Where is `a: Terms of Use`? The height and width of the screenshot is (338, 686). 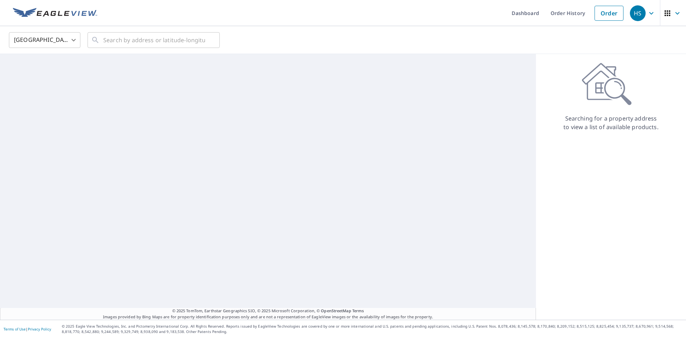 a: Terms of Use is located at coordinates (15, 329).